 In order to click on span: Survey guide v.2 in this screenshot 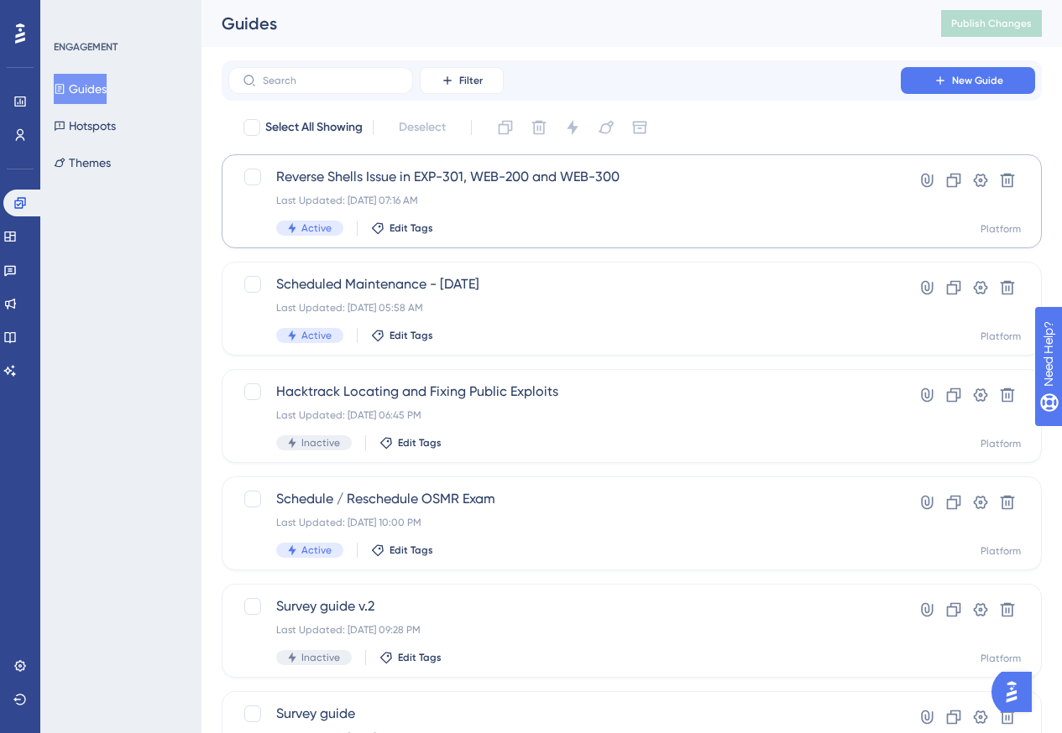, I will do `click(564, 607)`.